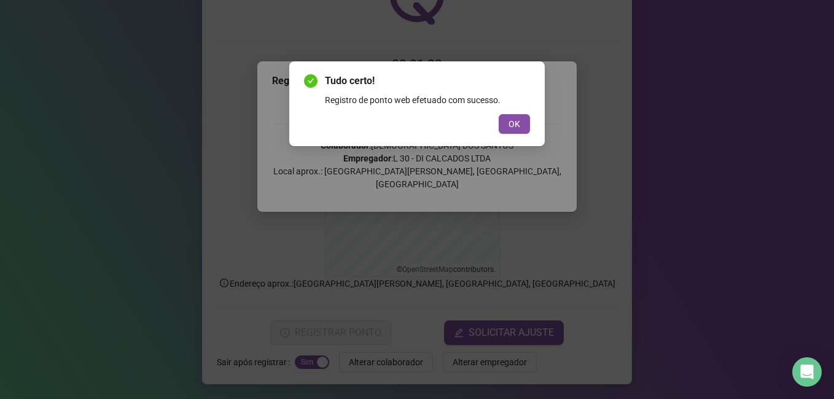 Image resolution: width=834 pixels, height=399 pixels. Describe the element at coordinates (311, 81) in the screenshot. I see `span: check-circle` at that location.